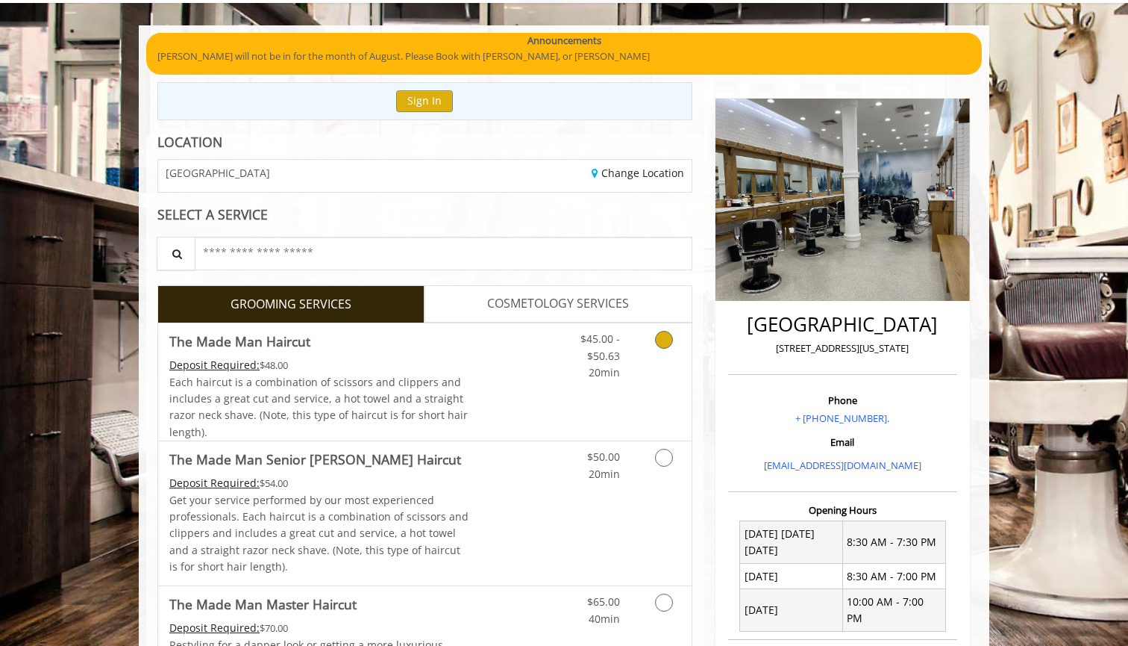 The width and height of the screenshot is (1128, 646). I want to click on div: $70.00, so click(319, 628).